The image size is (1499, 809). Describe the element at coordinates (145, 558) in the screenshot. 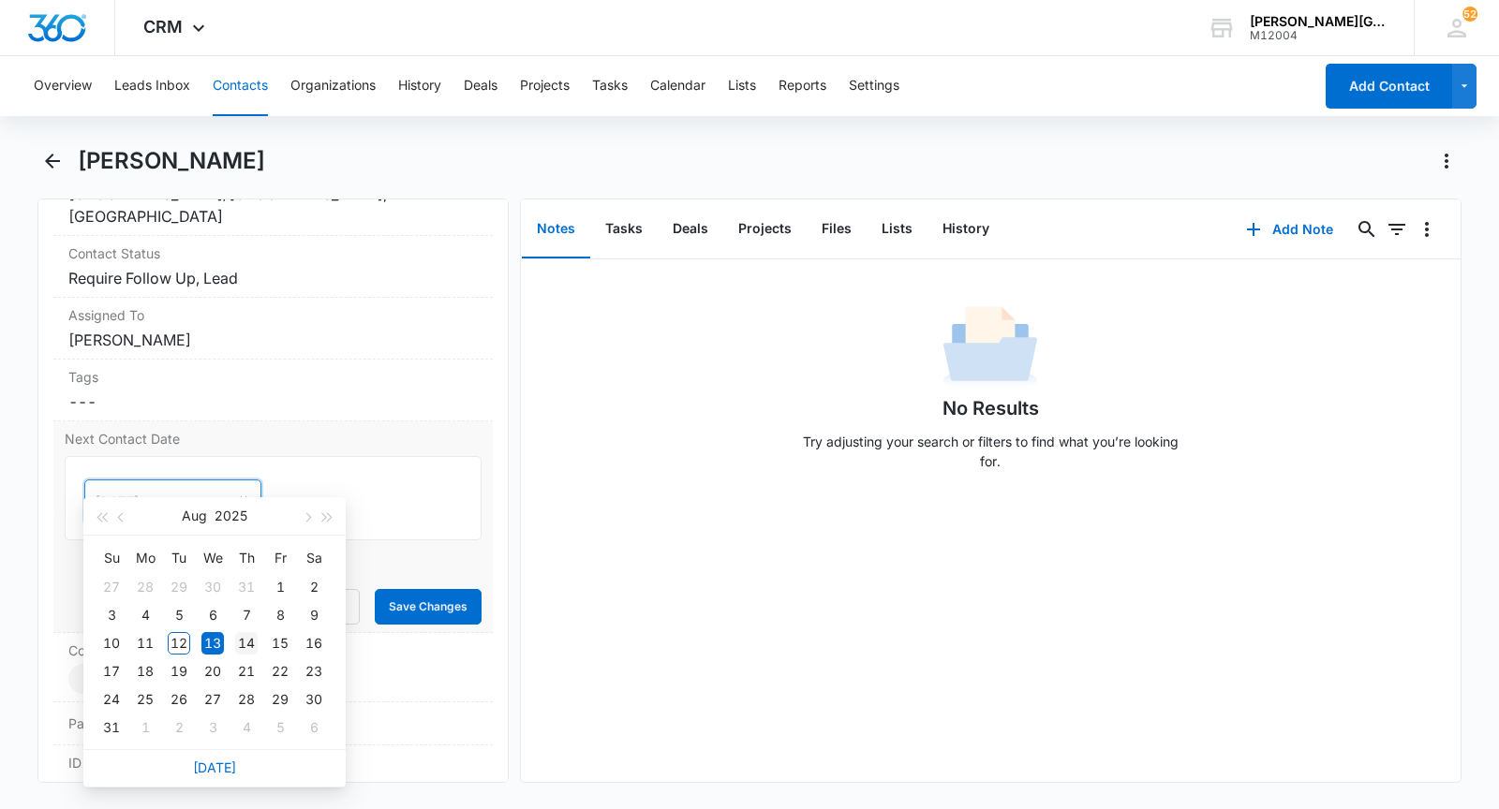

I see `th: Mo` at that location.